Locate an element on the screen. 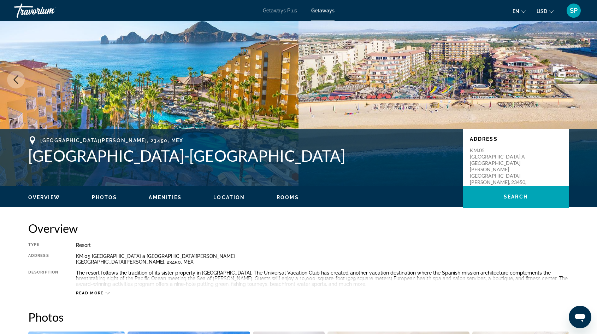  span: Amenities is located at coordinates (165, 197).